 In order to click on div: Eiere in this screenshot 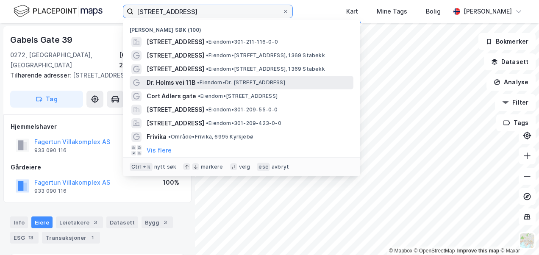, I will do `click(42, 222)`.